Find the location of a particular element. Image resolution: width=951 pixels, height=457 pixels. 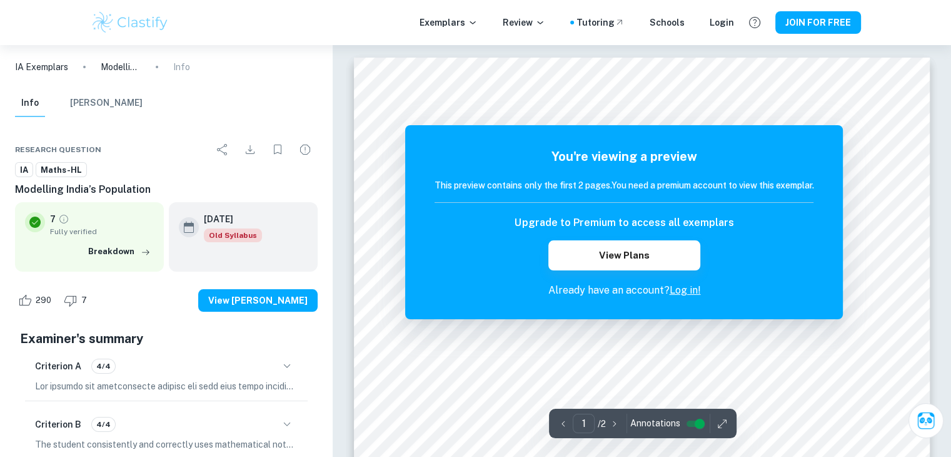

a: Tutoring is located at coordinates (600, 23).